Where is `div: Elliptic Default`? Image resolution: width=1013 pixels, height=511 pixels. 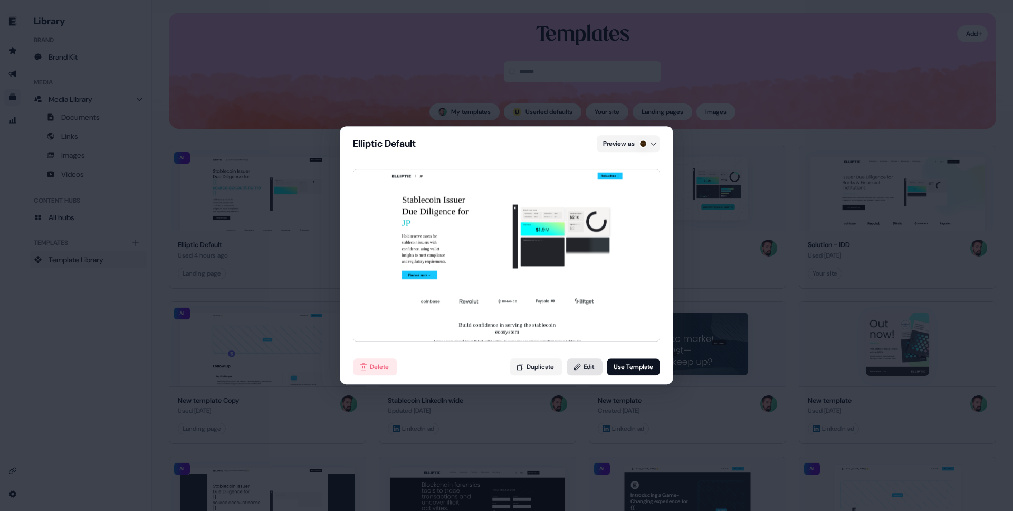
div: Elliptic Default is located at coordinates (384, 143).